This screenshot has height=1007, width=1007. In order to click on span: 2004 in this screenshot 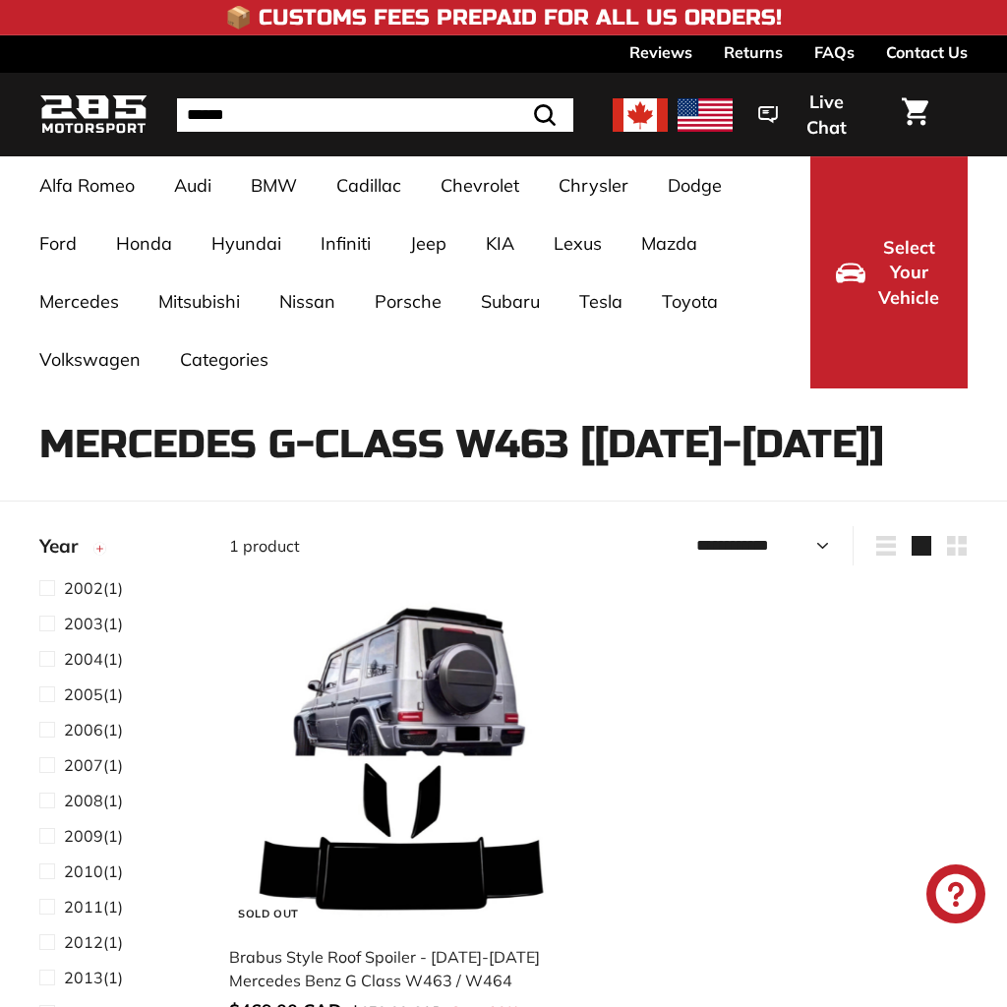, I will do `click(84, 659)`.